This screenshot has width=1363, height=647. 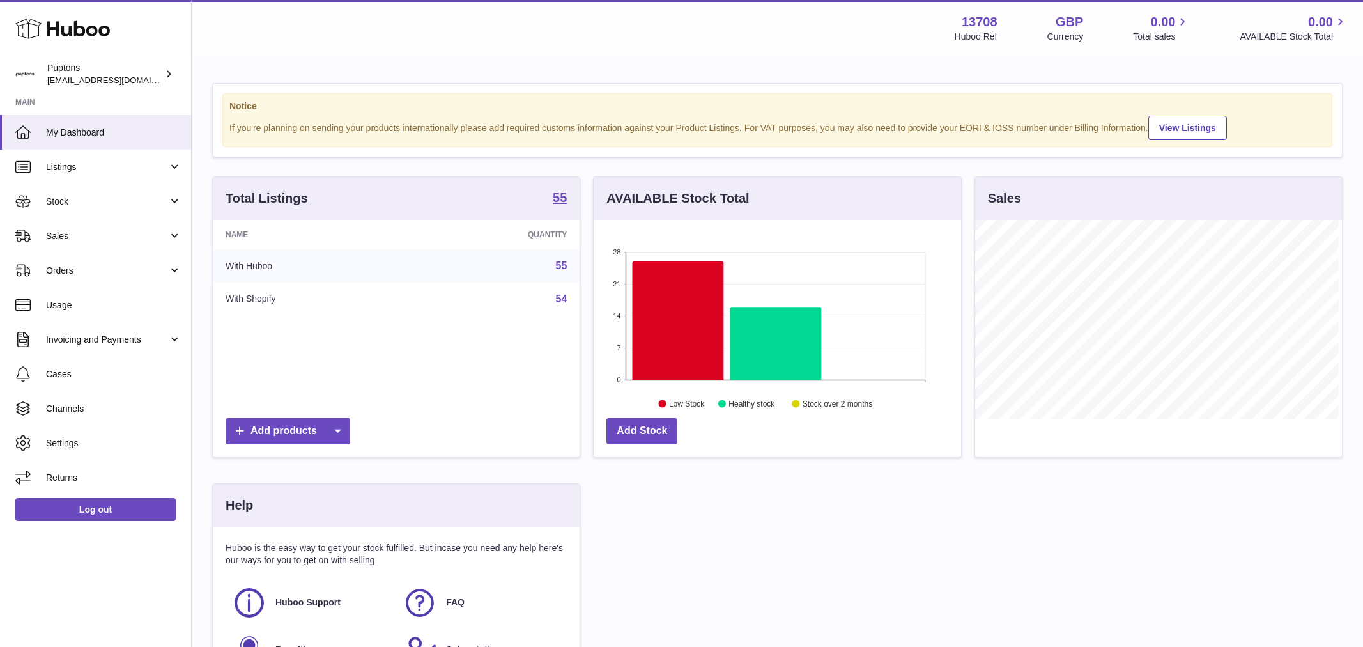 I want to click on td: With Huboo, so click(x=312, y=266).